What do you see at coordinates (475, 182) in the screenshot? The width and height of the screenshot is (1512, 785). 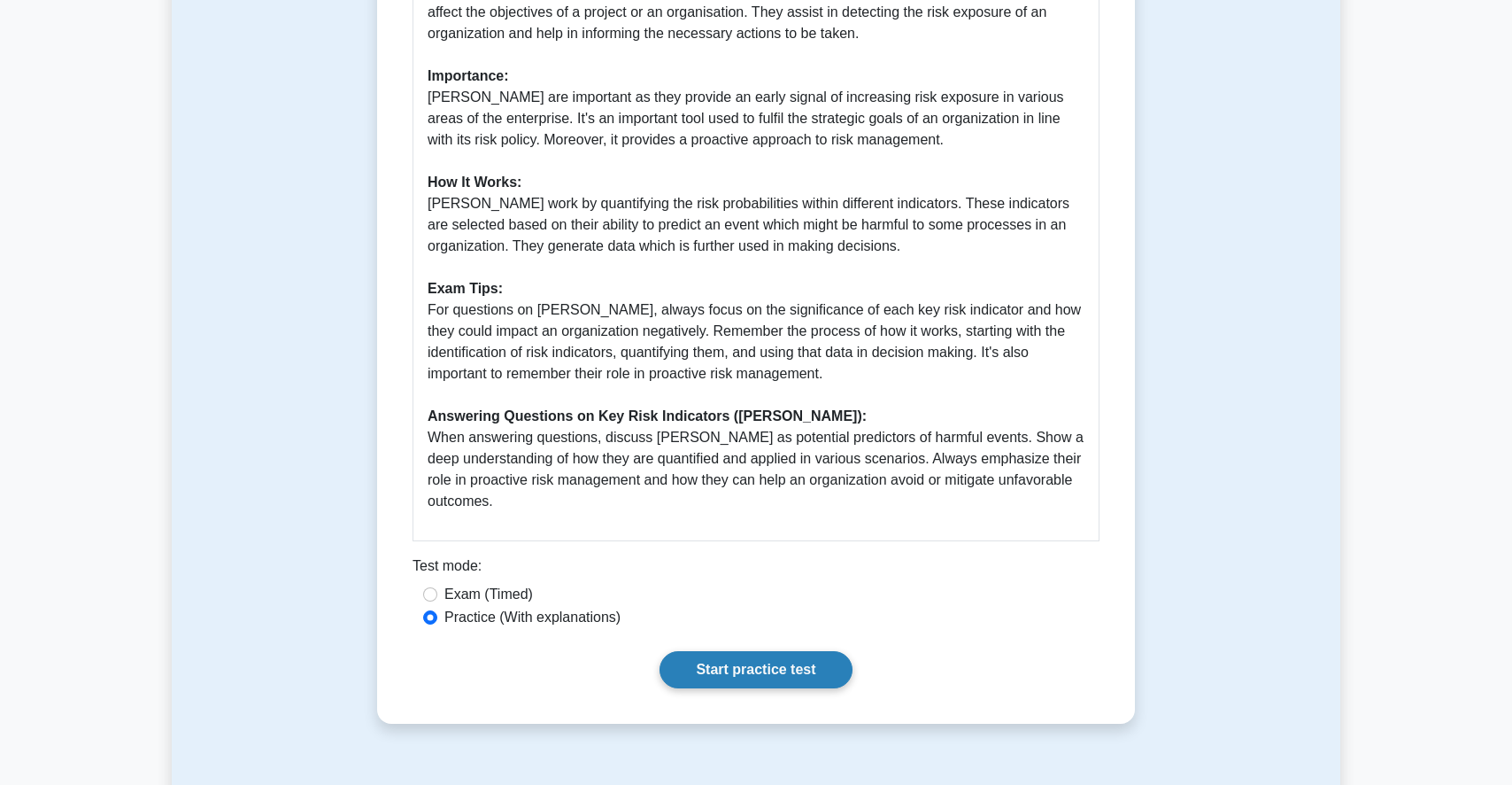 I see `b: How It Works:` at bounding box center [475, 182].